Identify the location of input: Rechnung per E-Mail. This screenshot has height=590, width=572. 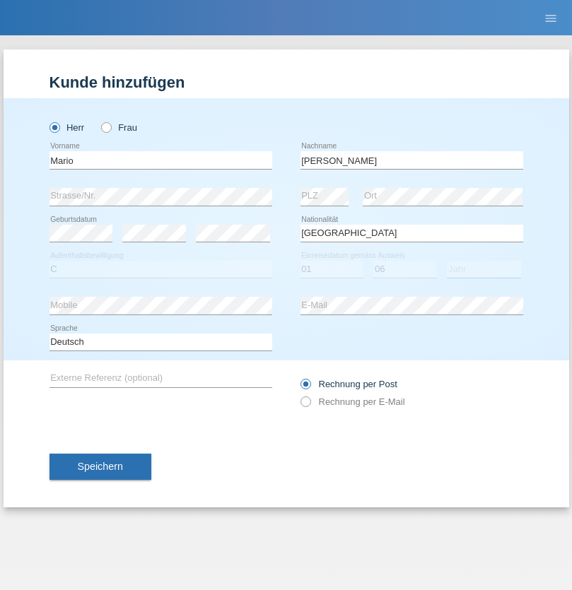
(305, 405).